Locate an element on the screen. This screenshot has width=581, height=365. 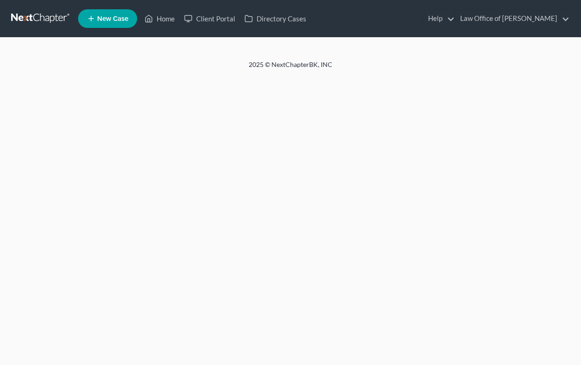
a: Client Portal is located at coordinates (210, 19).